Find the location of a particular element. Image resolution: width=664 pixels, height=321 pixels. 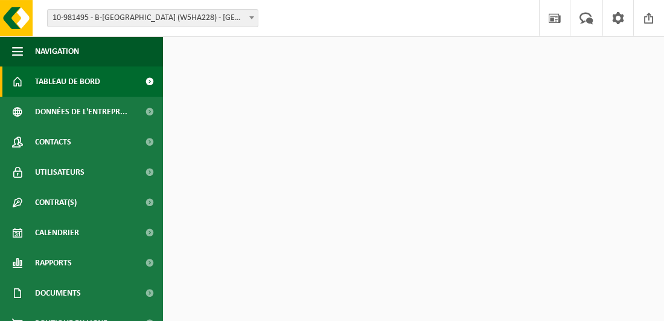

span: Contacts is located at coordinates (53, 142).